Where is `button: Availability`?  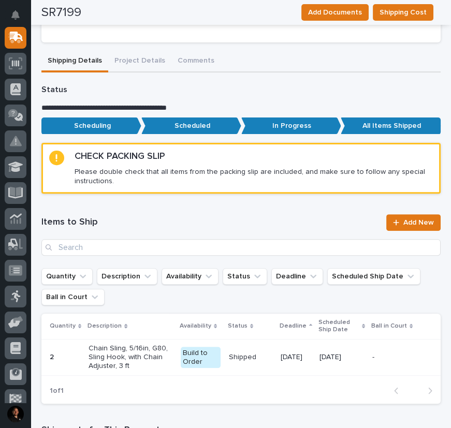
button: Availability is located at coordinates (190, 276).